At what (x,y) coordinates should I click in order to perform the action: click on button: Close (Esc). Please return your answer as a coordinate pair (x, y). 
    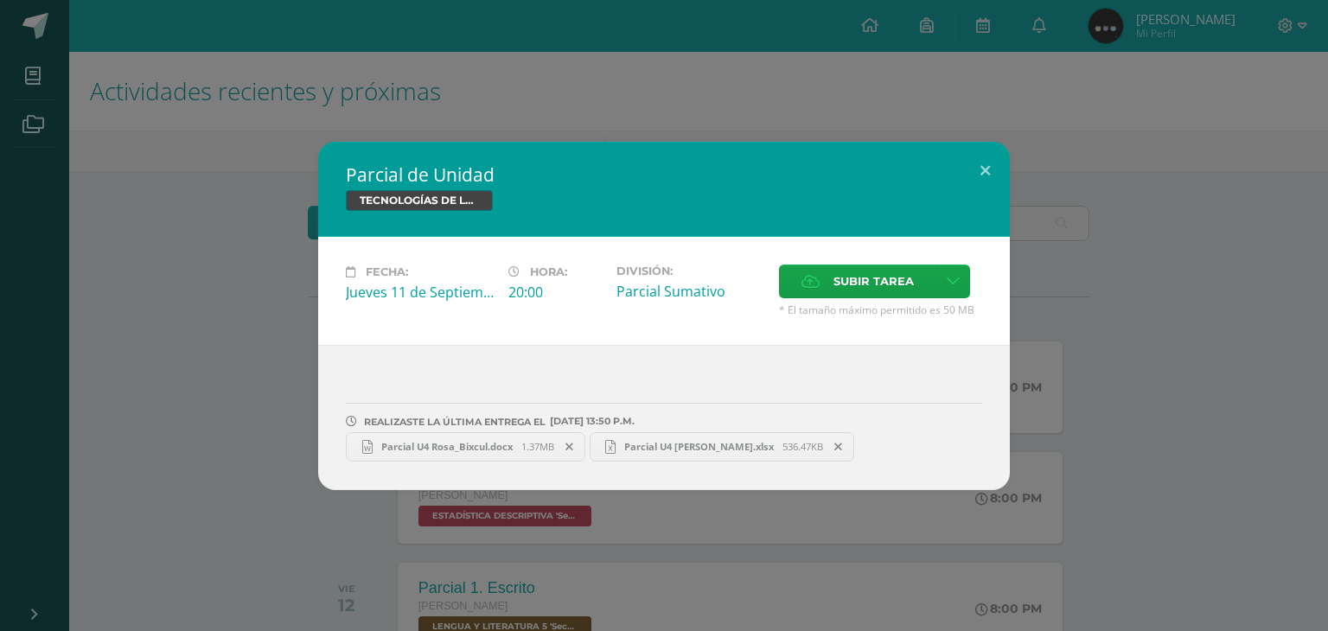
    Looking at the image, I should click on (985, 171).